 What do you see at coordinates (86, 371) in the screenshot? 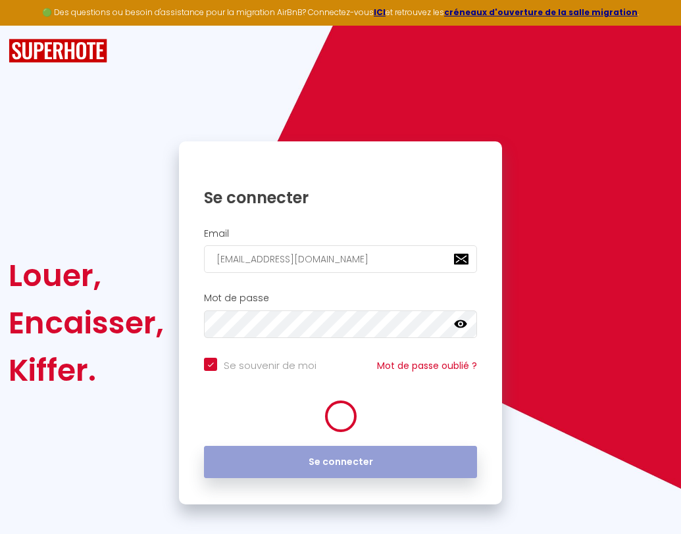
I see `div: Kiffer.` at bounding box center [86, 371].